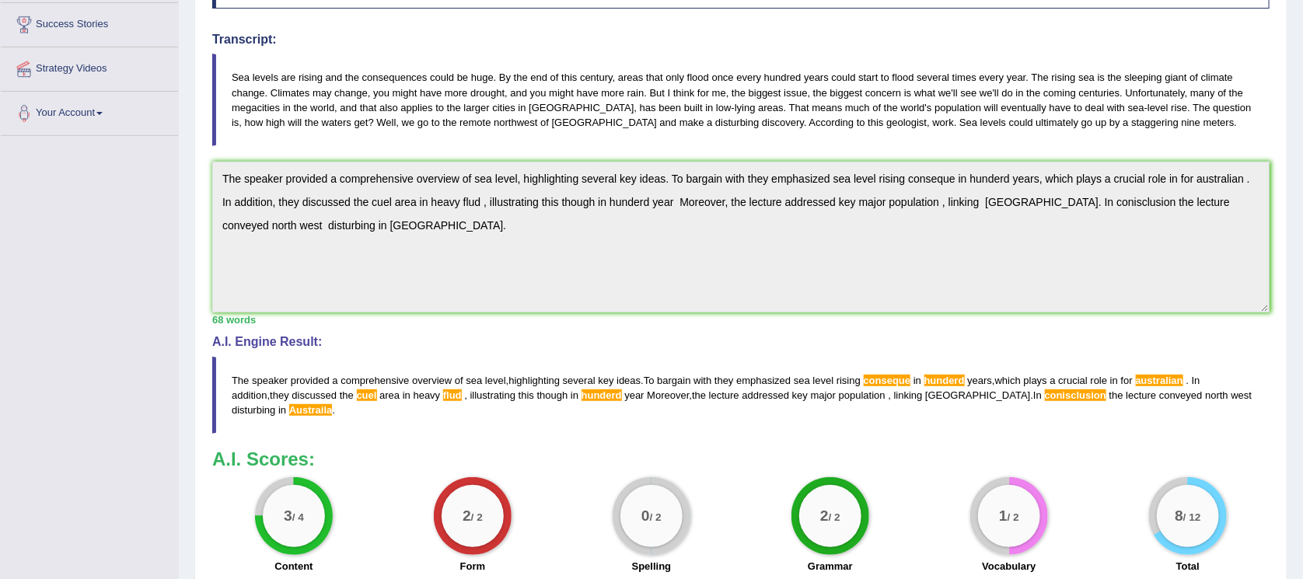  Describe the element at coordinates (741, 320) in the screenshot. I see `div: 68 words` at that location.